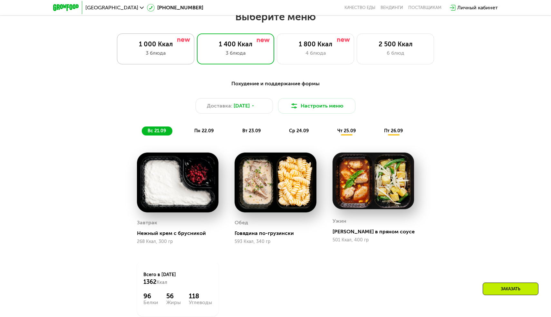 The image size is (551, 317). Describe the element at coordinates (173, 296) in the screenshot. I see `div: 56` at that location.